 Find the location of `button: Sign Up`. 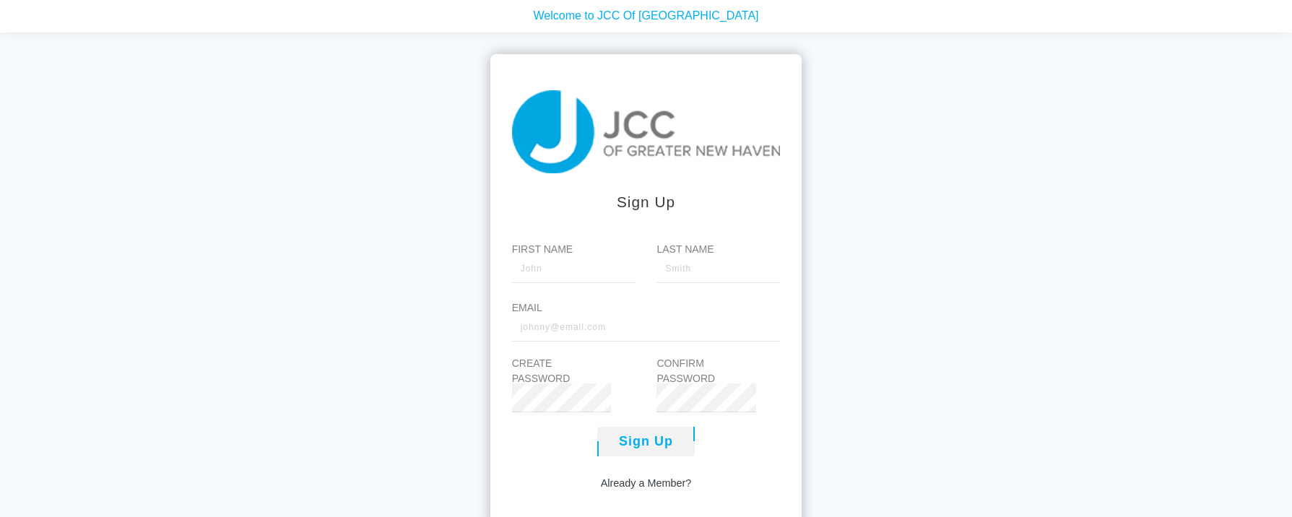

button: Sign Up is located at coordinates (646, 441).